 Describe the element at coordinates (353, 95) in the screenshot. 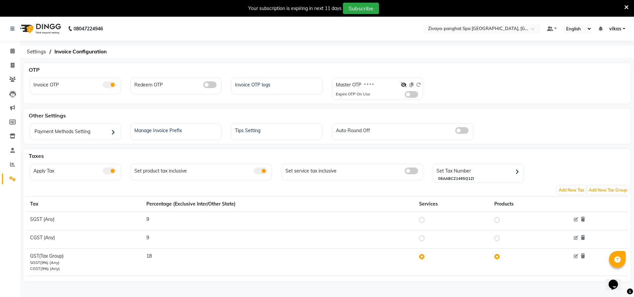

I see `div: Expire OTP On Use` at that location.